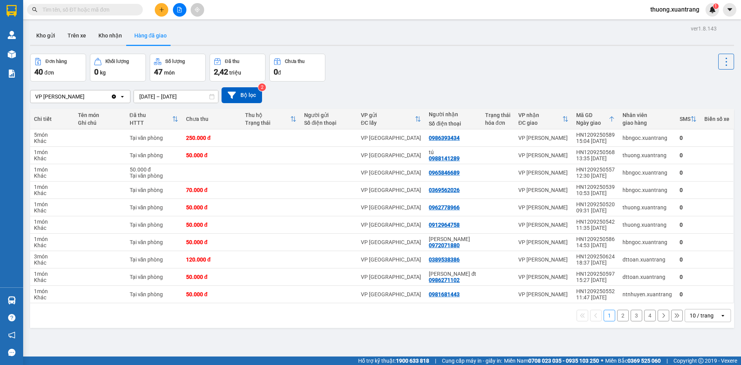 The image size is (741, 365). I want to click on span: Cung cấp máy in - giấy in:, so click(472, 360).